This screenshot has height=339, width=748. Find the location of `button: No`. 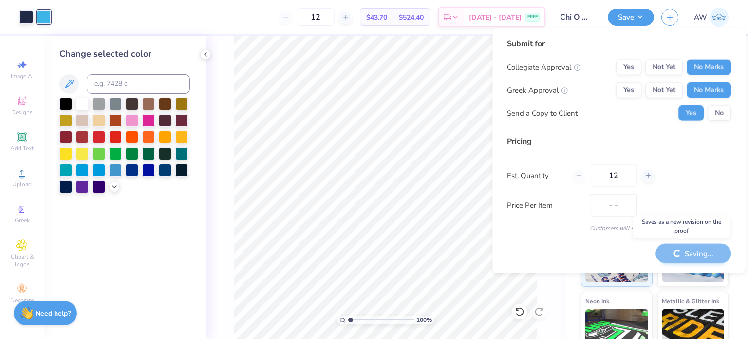

button: No is located at coordinates (719, 113).